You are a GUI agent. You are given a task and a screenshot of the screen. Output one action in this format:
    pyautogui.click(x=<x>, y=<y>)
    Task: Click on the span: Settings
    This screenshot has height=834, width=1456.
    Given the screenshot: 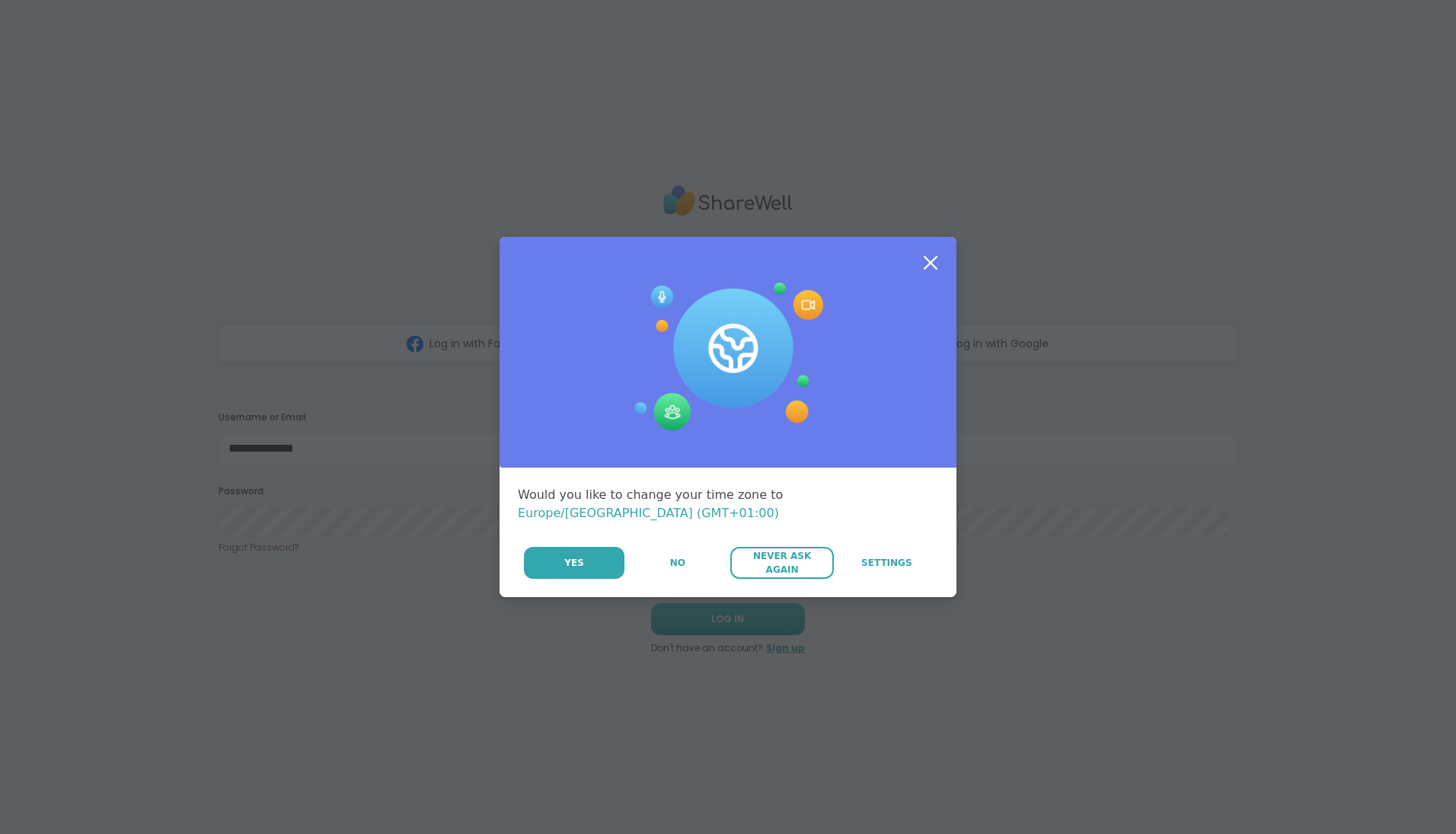 What is the action you would take?
    pyautogui.click(x=886, y=562)
    